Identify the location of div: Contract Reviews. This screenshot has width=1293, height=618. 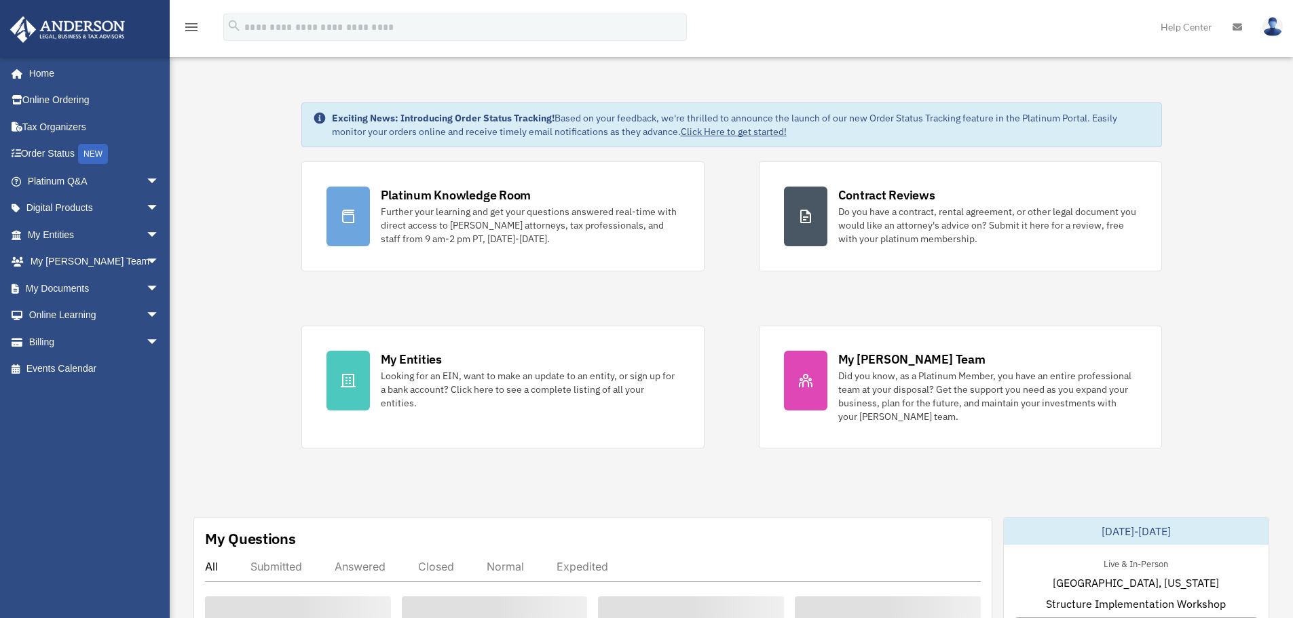
(886, 195).